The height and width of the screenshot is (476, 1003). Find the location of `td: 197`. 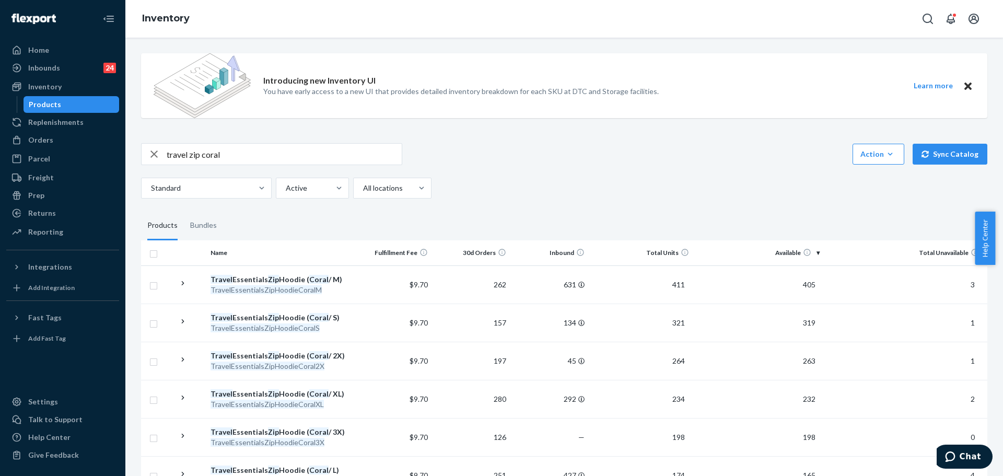

td: 197 is located at coordinates (471, 360).